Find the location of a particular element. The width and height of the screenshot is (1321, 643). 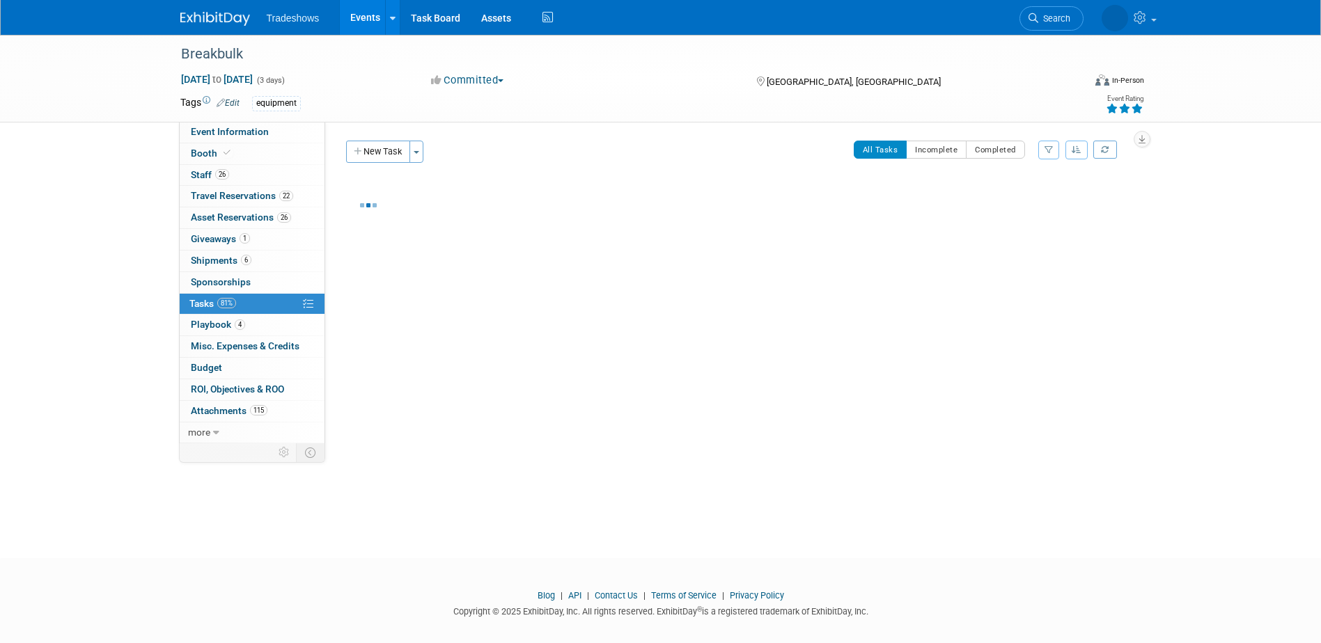

a: Staff26 is located at coordinates (252, 175).